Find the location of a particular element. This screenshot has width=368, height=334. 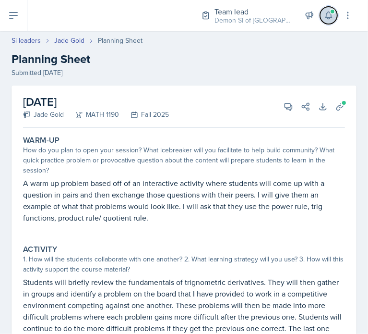

div: MATH 1190 is located at coordinates (91, 114).